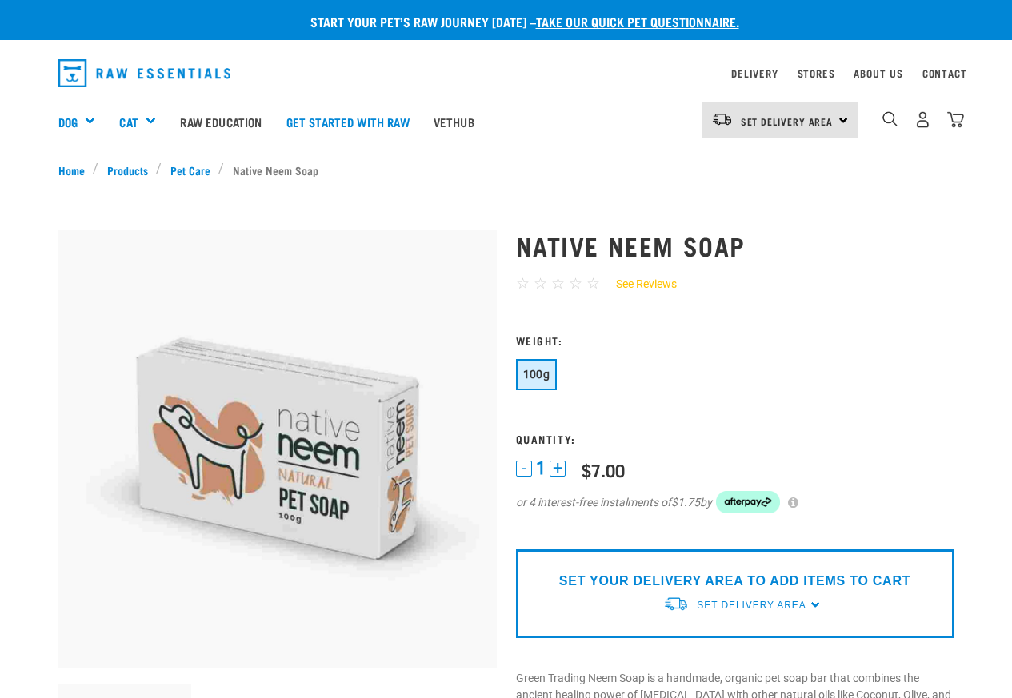  What do you see at coordinates (506, 170) in the screenshot?
I see `nav: breadcrumbs` at bounding box center [506, 170].